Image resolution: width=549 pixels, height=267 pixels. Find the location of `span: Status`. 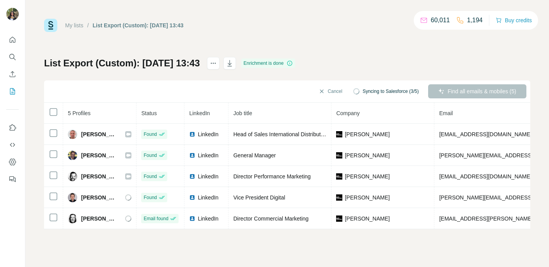

span: Status is located at coordinates (149, 113).